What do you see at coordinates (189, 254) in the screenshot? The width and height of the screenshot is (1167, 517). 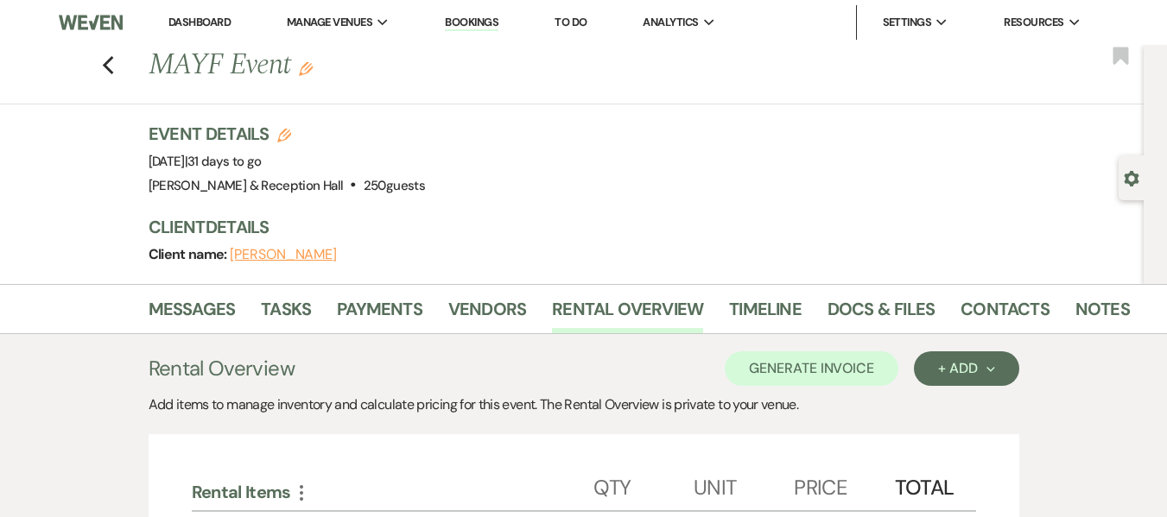 I see `span: Client name:` at bounding box center [189, 254].